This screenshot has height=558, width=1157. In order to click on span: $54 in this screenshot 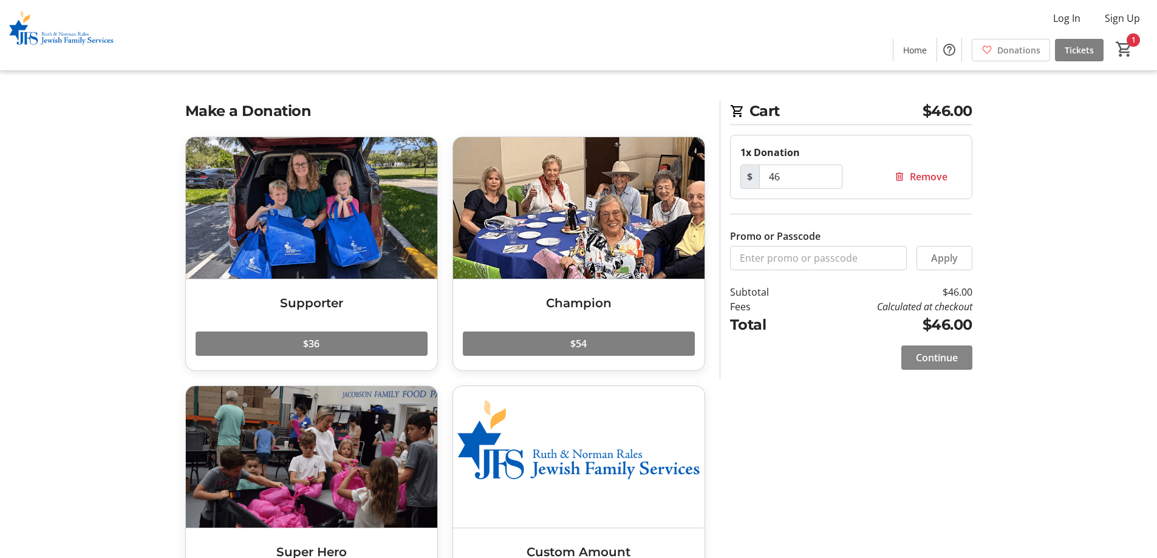, I will do `click(578, 344)`.